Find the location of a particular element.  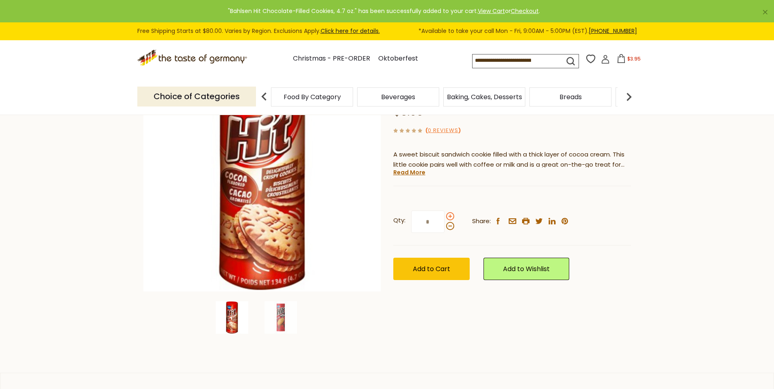

img: next arrow is located at coordinates (629, 97).